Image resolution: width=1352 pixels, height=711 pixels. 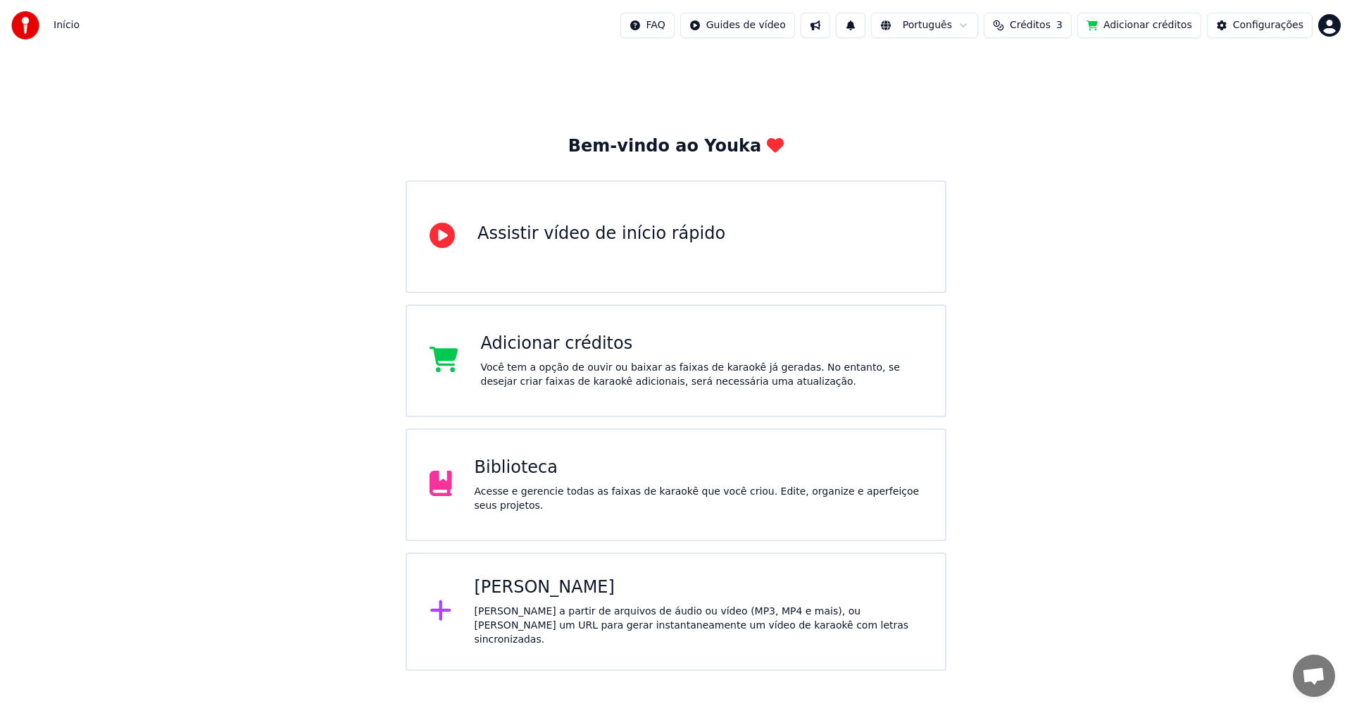 I want to click on div: Você tem a opção de ouvir ou baixar as faixas de karaokê já geradas. No entanto, se desejar criar..., so click(x=702, y=375).